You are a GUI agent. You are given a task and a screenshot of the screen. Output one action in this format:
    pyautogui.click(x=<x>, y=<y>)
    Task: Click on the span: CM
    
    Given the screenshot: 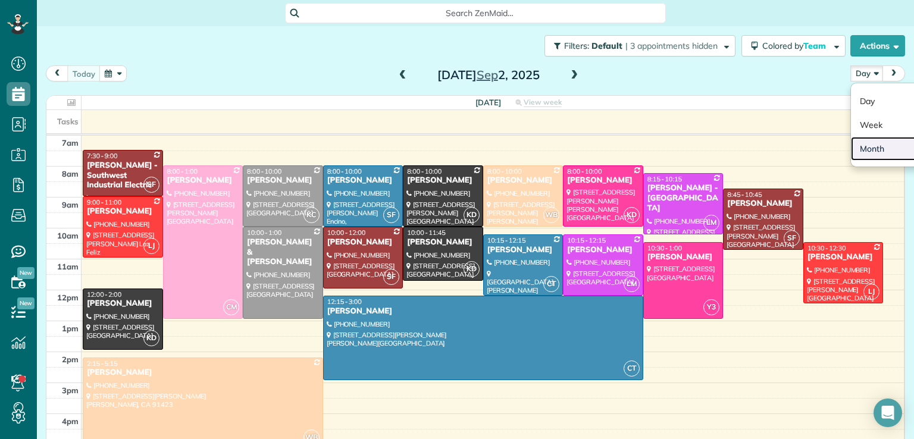 What is the action you would take?
    pyautogui.click(x=231, y=307)
    